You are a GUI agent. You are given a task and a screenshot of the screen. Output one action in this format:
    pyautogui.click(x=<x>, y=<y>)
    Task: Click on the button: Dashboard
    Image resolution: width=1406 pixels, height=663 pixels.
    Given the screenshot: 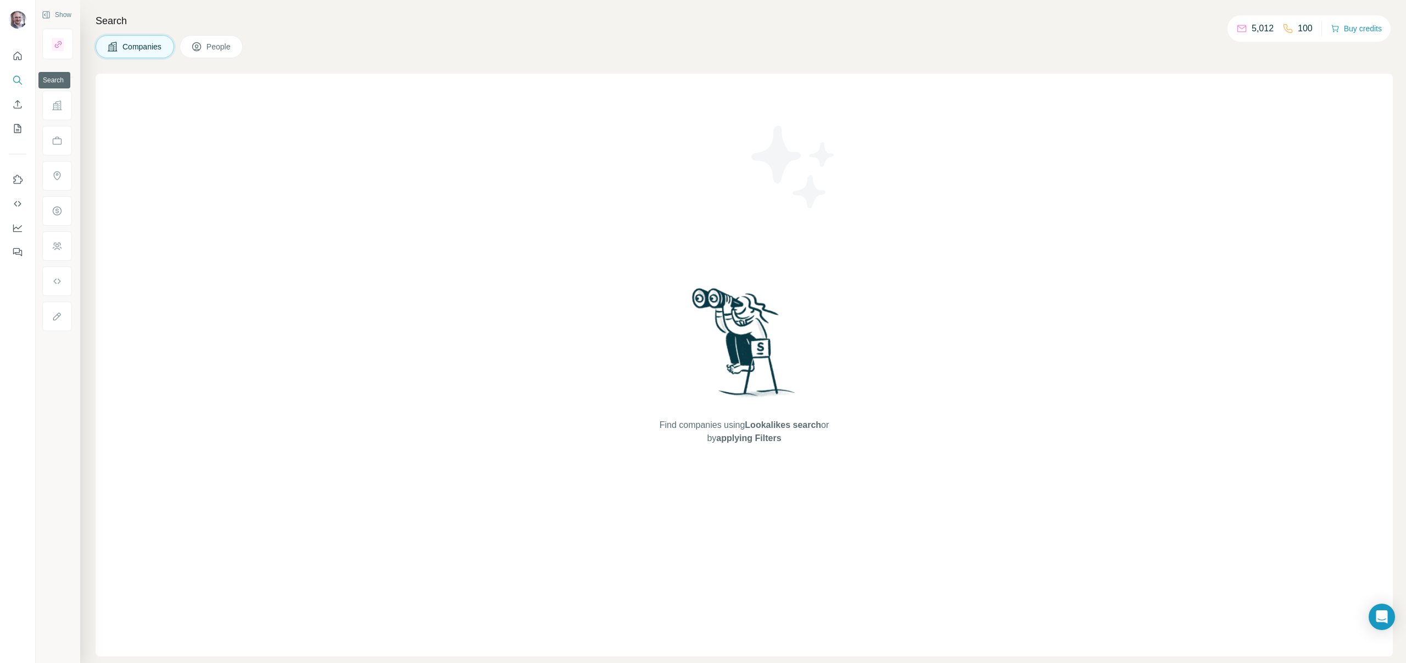 What is the action you would take?
    pyautogui.click(x=18, y=228)
    